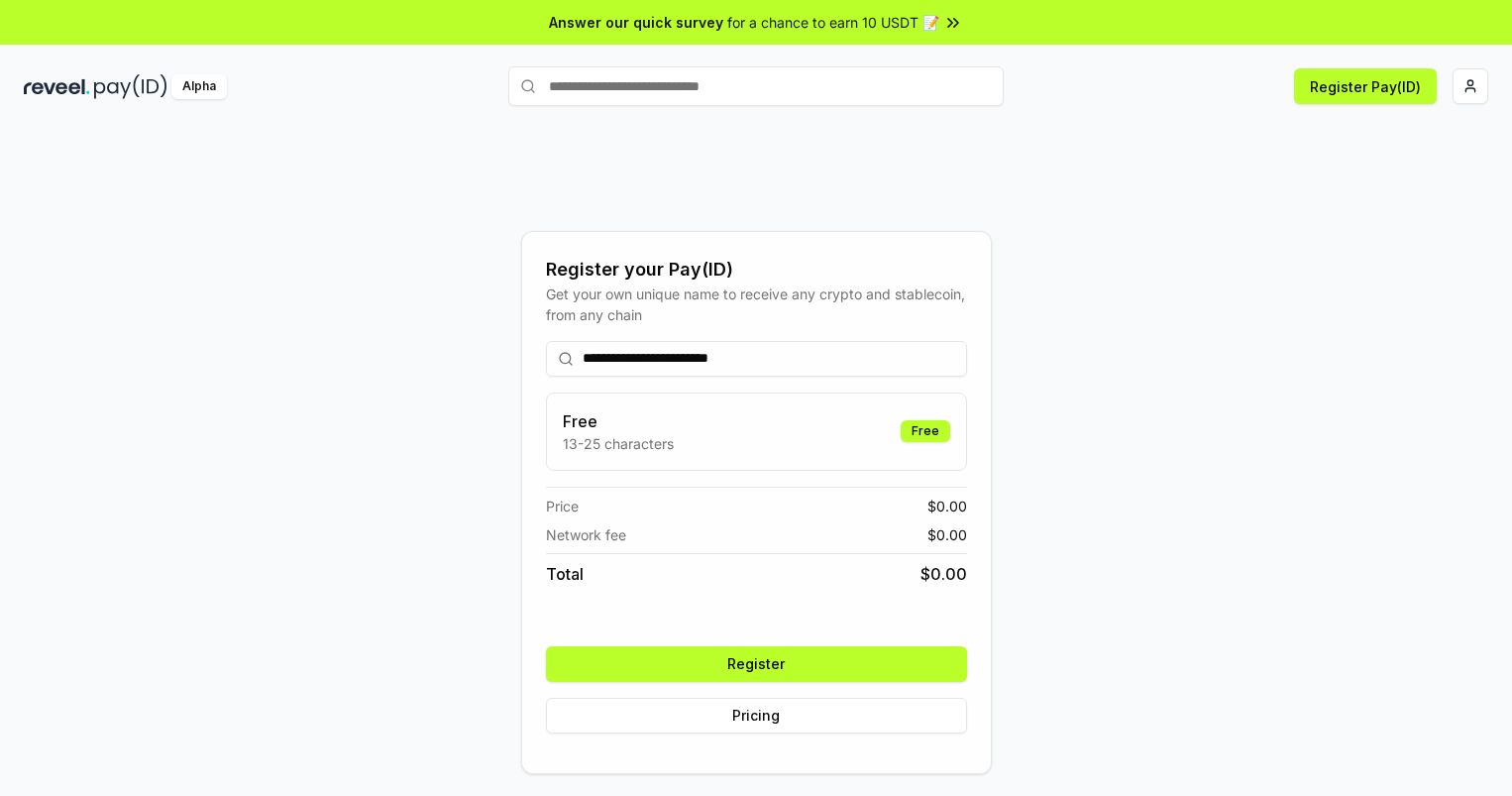 Image resolution: width=1512 pixels, height=796 pixels. Describe the element at coordinates (756, 269) in the screenshot. I see `div: Register your Pay(ID)` at that location.